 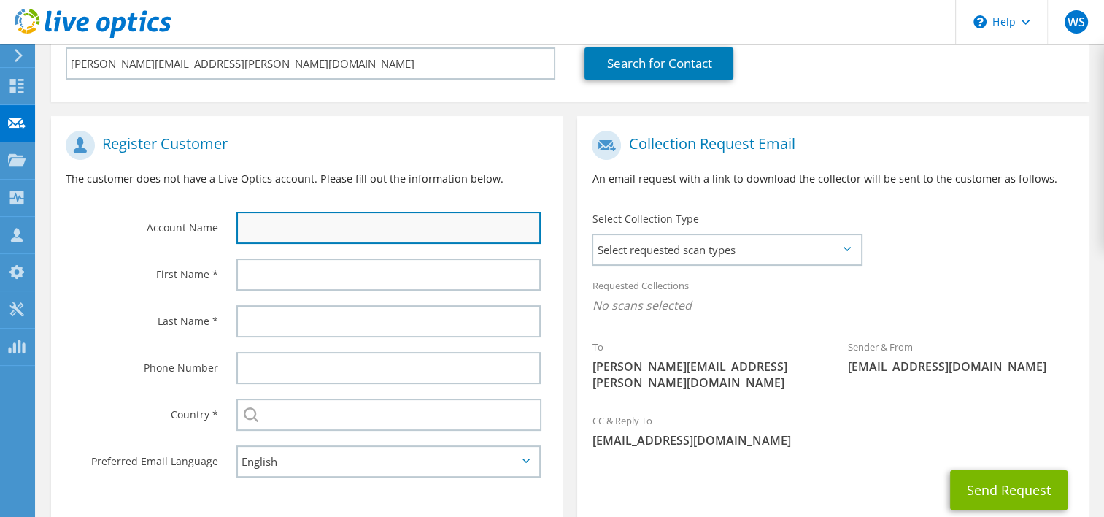 I want to click on span: No scans selected, so click(x=832, y=305).